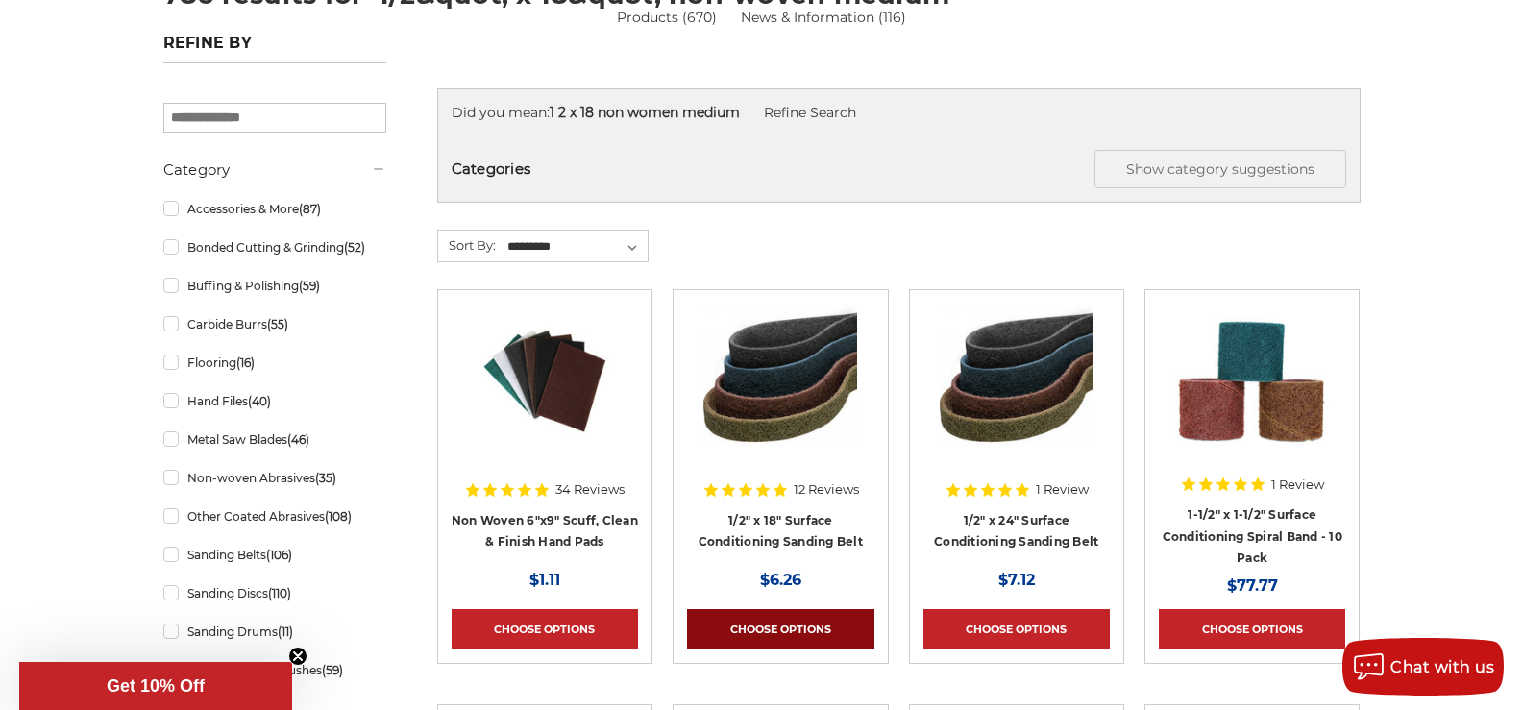 The image size is (1523, 710). What do you see at coordinates (275, 170) in the screenshot?
I see `h5: Category` at bounding box center [275, 170].